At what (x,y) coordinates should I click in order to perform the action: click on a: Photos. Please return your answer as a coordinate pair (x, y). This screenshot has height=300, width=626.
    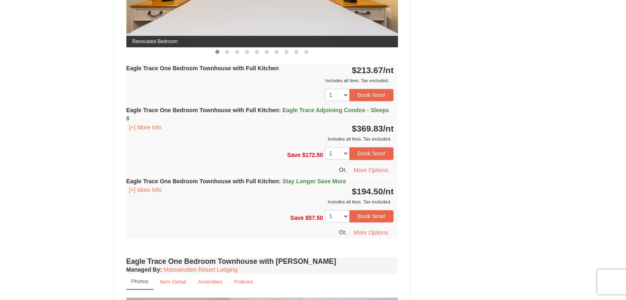
    Looking at the image, I should click on (140, 282).